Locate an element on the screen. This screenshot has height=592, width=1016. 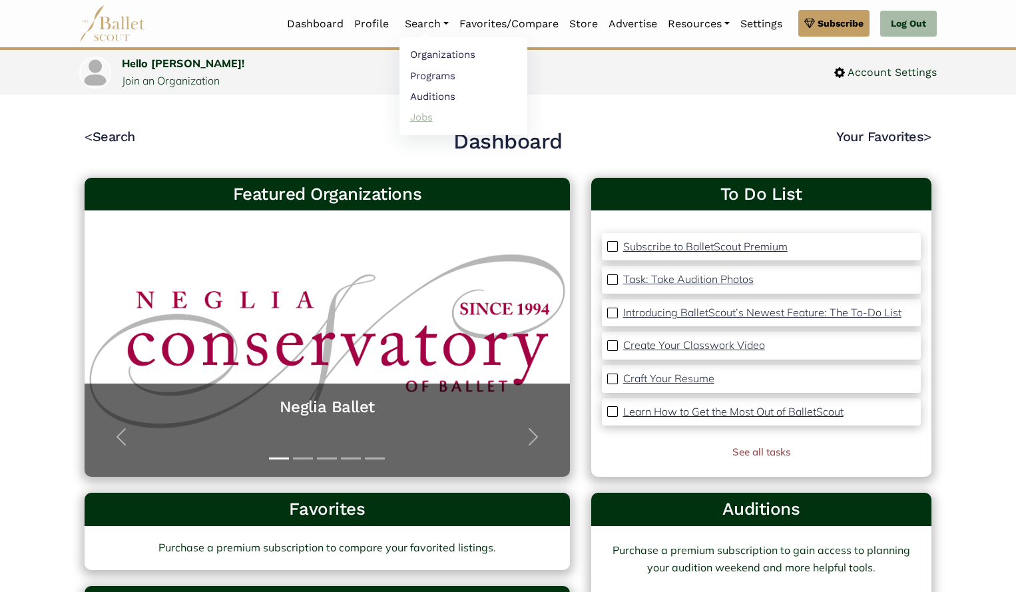
a: Profile is located at coordinates (372, 24).